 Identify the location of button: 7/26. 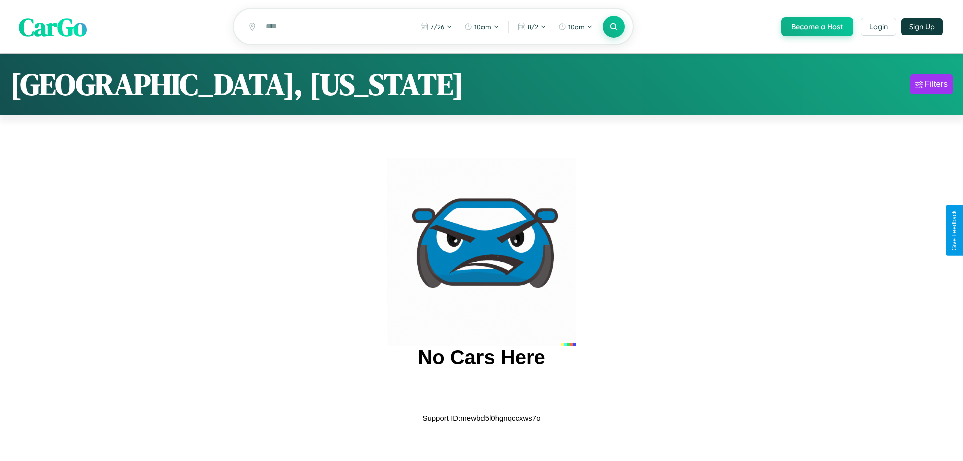
(436, 27).